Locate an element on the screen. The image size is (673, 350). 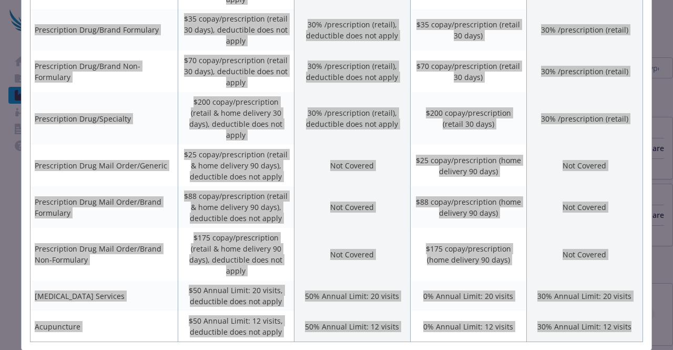
td: Prescription Drug/Specialty is located at coordinates (104, 118).